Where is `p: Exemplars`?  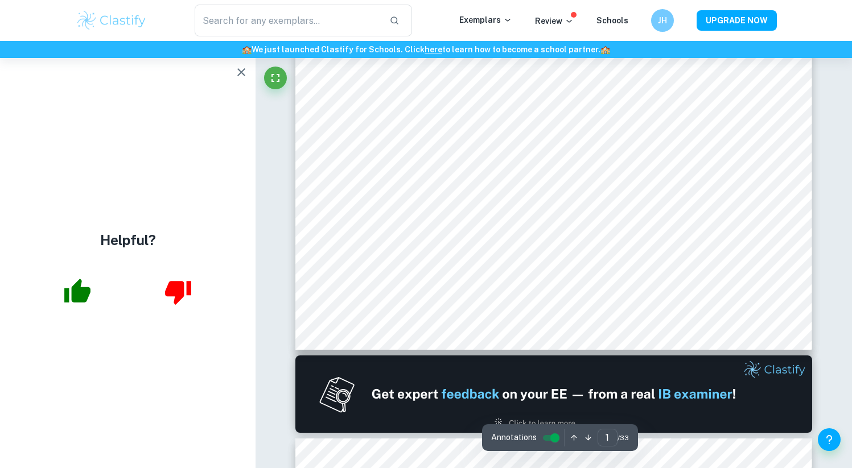
p: Exemplars is located at coordinates (485, 20).